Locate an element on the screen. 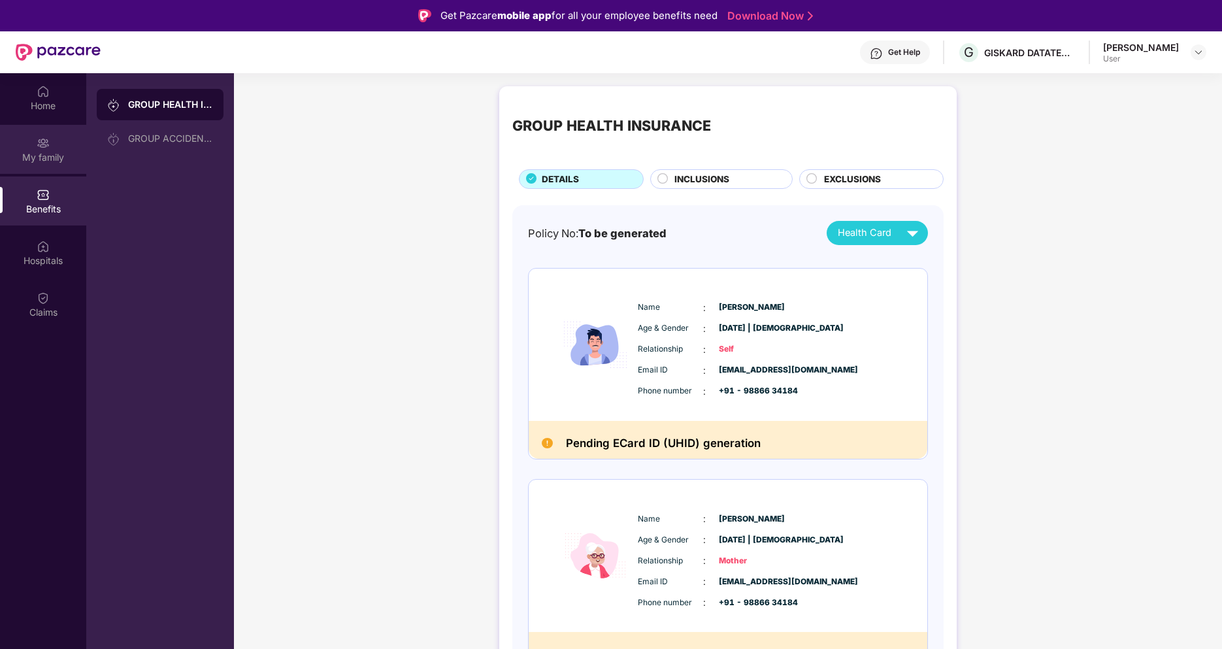 The width and height of the screenshot is (1222, 649). img: New Pazcare Logo is located at coordinates (58, 52).